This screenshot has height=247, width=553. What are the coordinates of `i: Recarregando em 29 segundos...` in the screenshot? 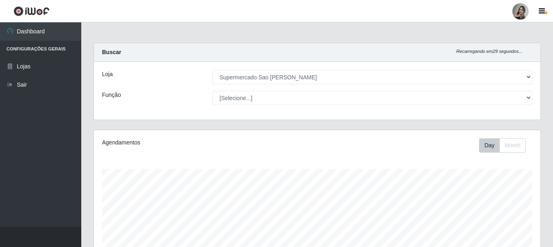 It's located at (489, 51).